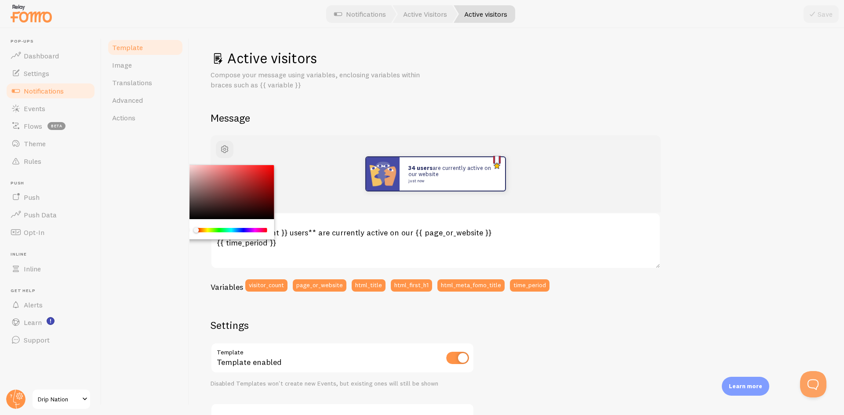 Image resolution: width=844 pixels, height=415 pixels. Describe the element at coordinates (516, 58) in the screenshot. I see `h1: Active visitors` at that location.